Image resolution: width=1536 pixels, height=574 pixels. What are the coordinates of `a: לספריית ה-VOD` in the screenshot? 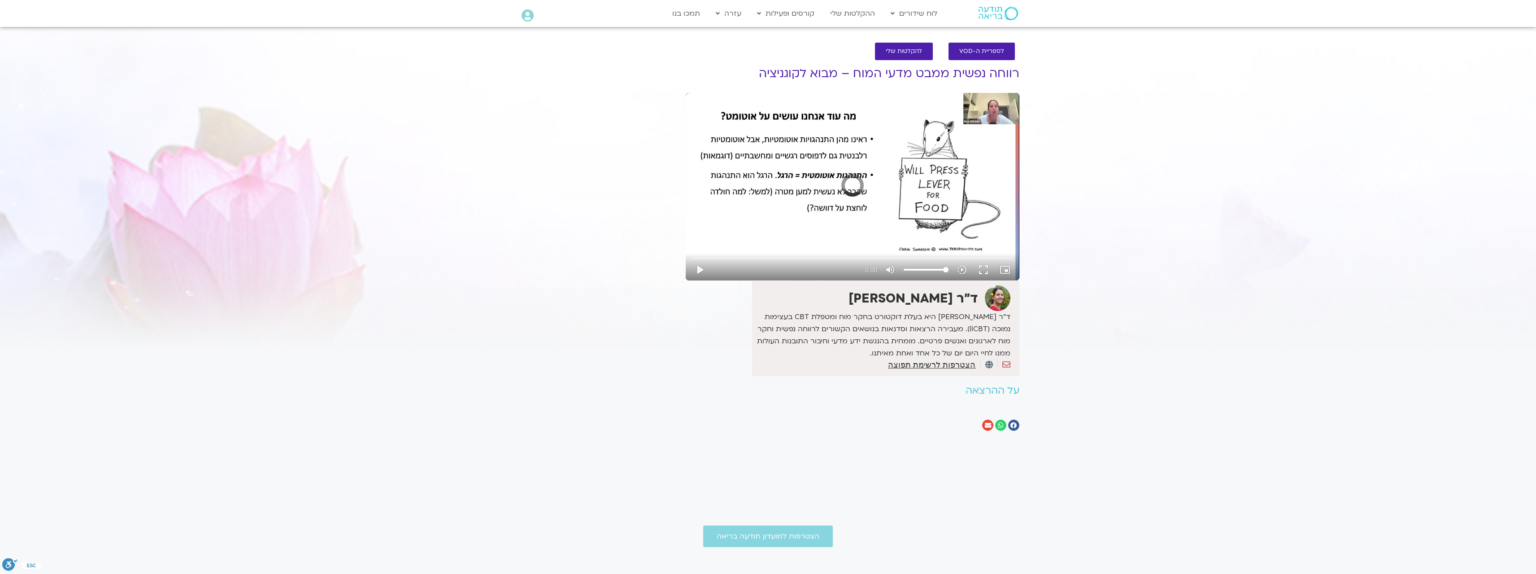 It's located at (982, 51).